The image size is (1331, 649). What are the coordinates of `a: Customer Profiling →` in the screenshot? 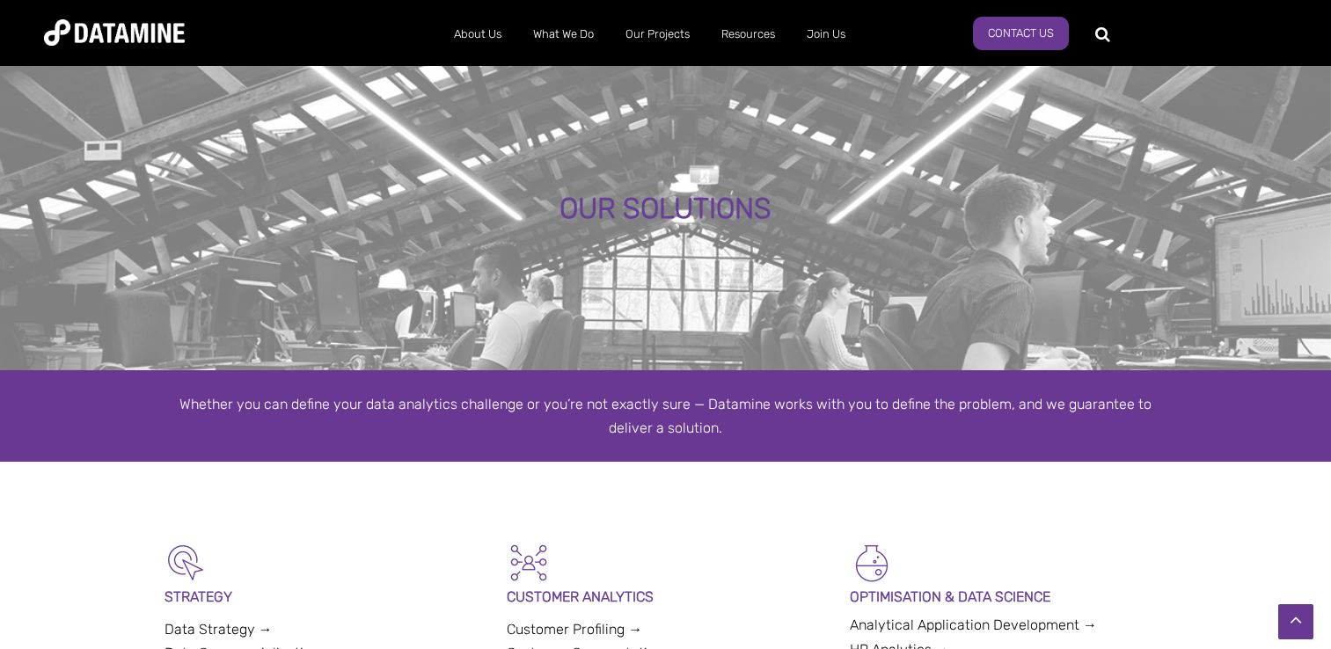 It's located at (575, 629).